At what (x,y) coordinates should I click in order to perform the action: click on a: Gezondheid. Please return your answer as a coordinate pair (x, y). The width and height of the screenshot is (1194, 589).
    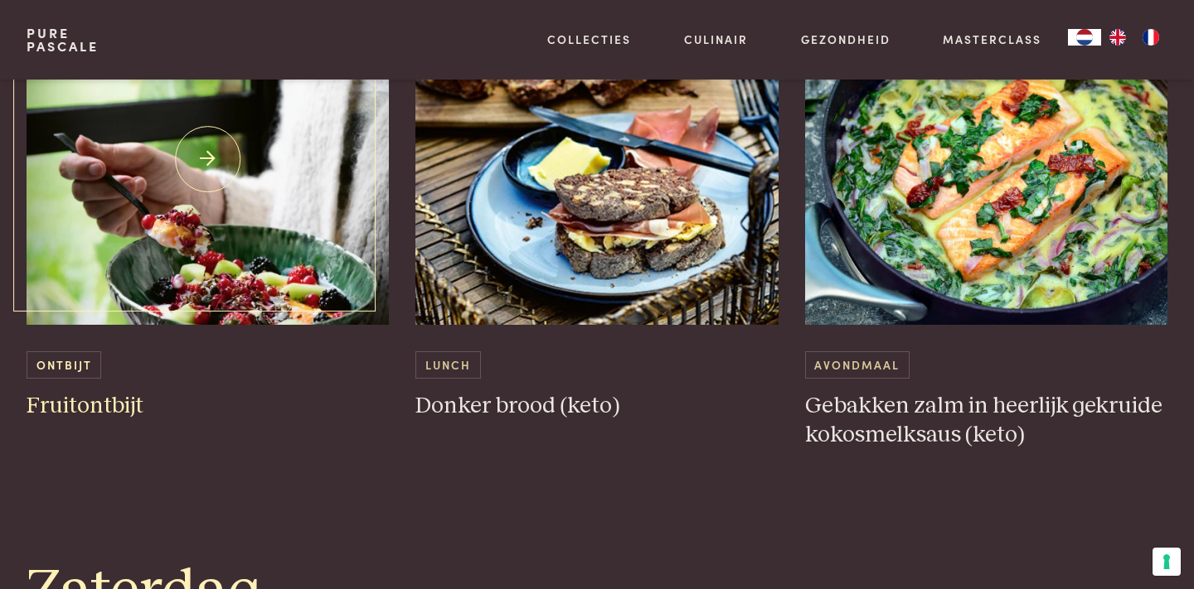
    Looking at the image, I should click on (845, 39).